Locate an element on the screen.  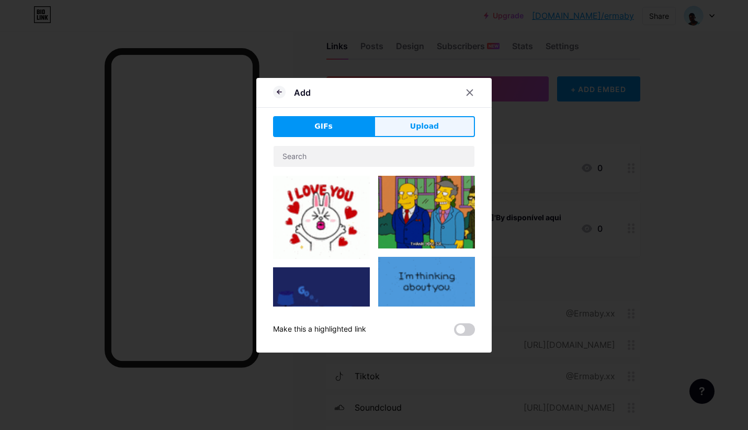
div: Make this a highlighted link is located at coordinates (320, 329).